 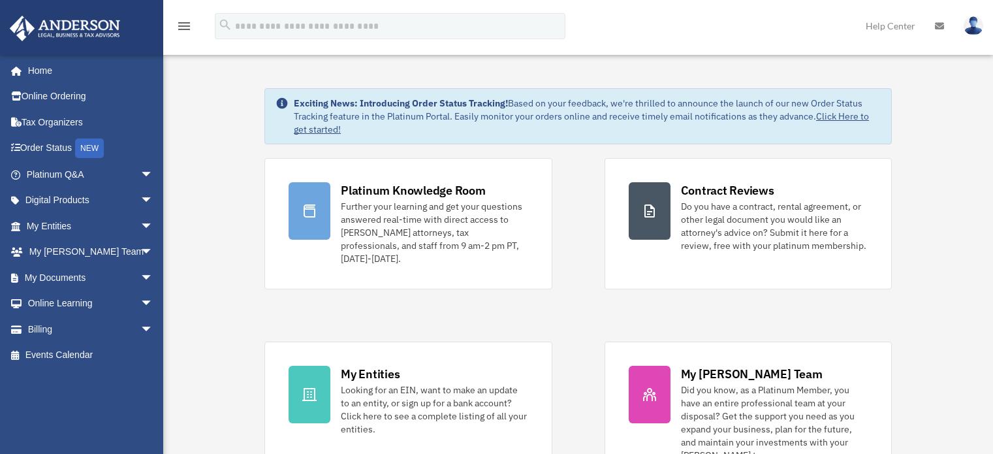 I want to click on a: Click Here to get started!, so click(x=581, y=123).